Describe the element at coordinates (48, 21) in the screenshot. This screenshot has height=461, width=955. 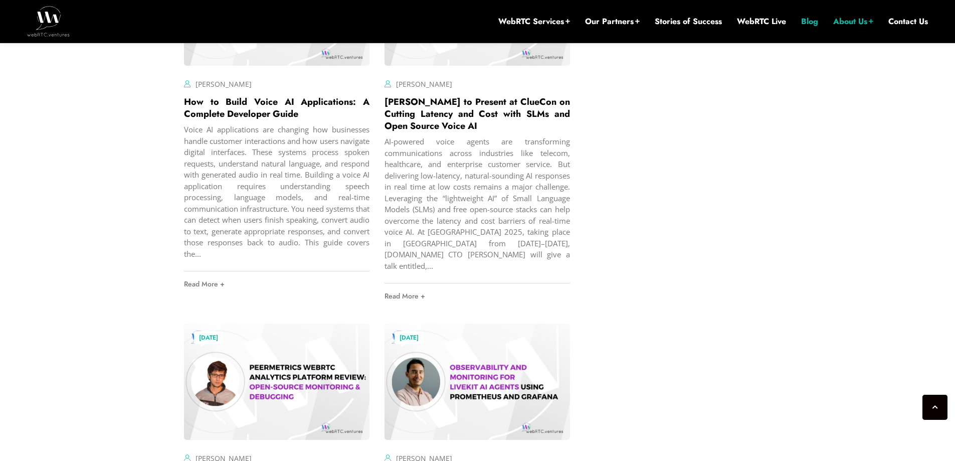
I see `img: WebRTC.ventures` at that location.